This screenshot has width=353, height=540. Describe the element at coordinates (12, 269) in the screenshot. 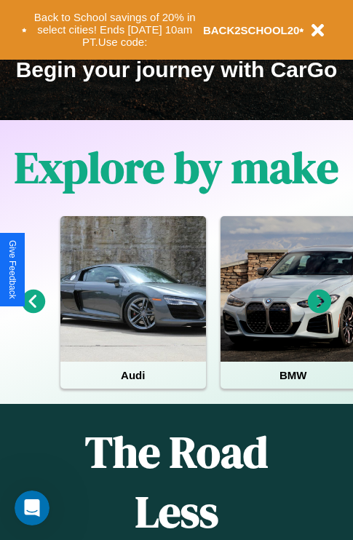

I see `div: Give Feedback` at that location.